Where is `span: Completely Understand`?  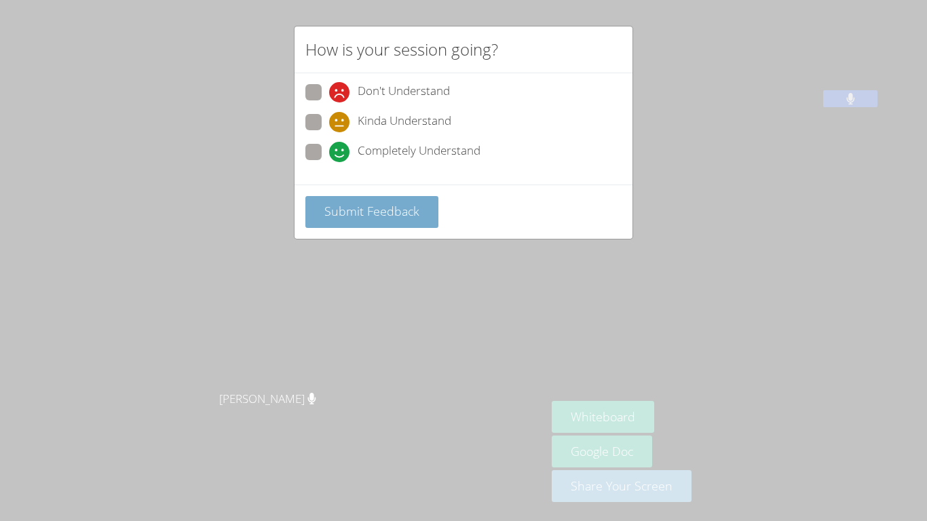
span: Completely Understand is located at coordinates (419, 152).